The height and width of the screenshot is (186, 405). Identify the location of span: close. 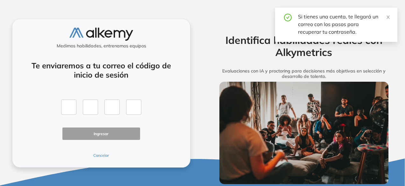
(388, 17).